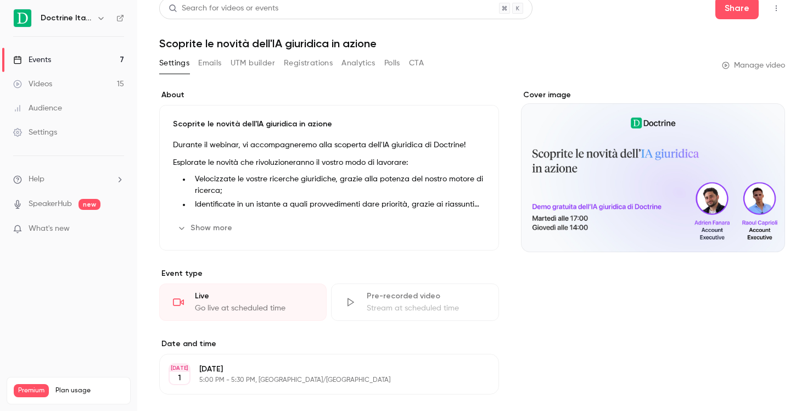 The height and width of the screenshot is (411, 807). I want to click on div: Stream at scheduled time, so click(425, 308).